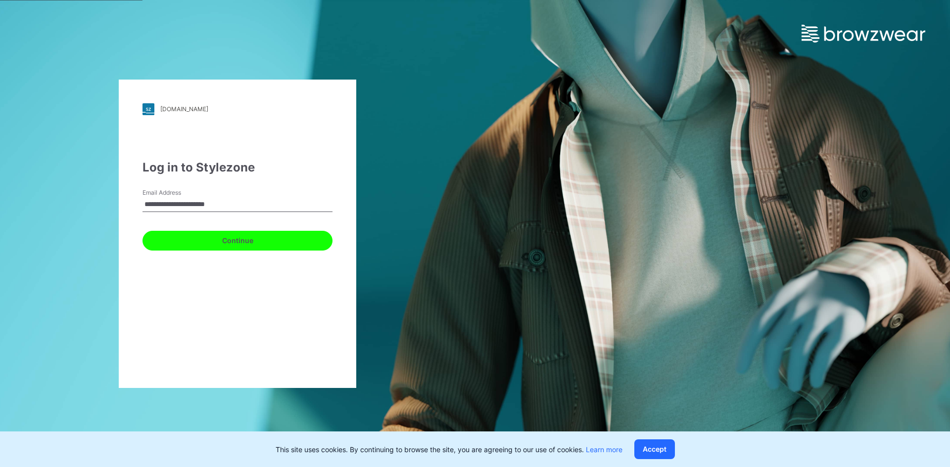  I want to click on div: Log in to Stylezone, so click(237, 168).